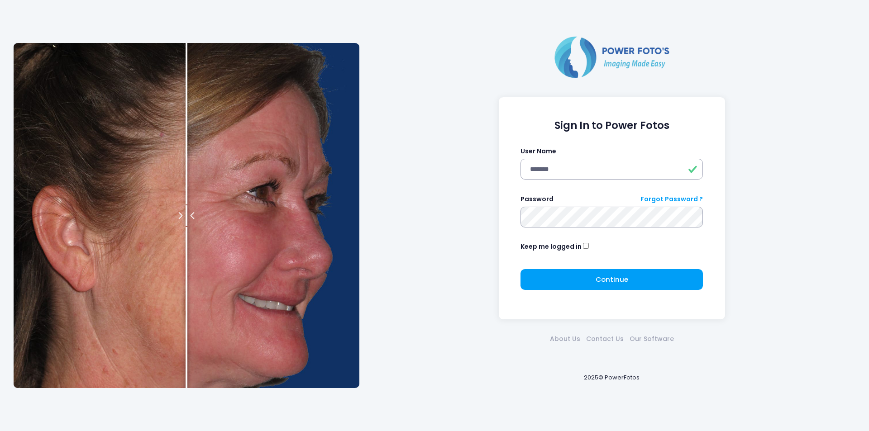 The height and width of the screenshot is (431, 869). I want to click on h1: Sign In to Power Fotos, so click(611, 125).